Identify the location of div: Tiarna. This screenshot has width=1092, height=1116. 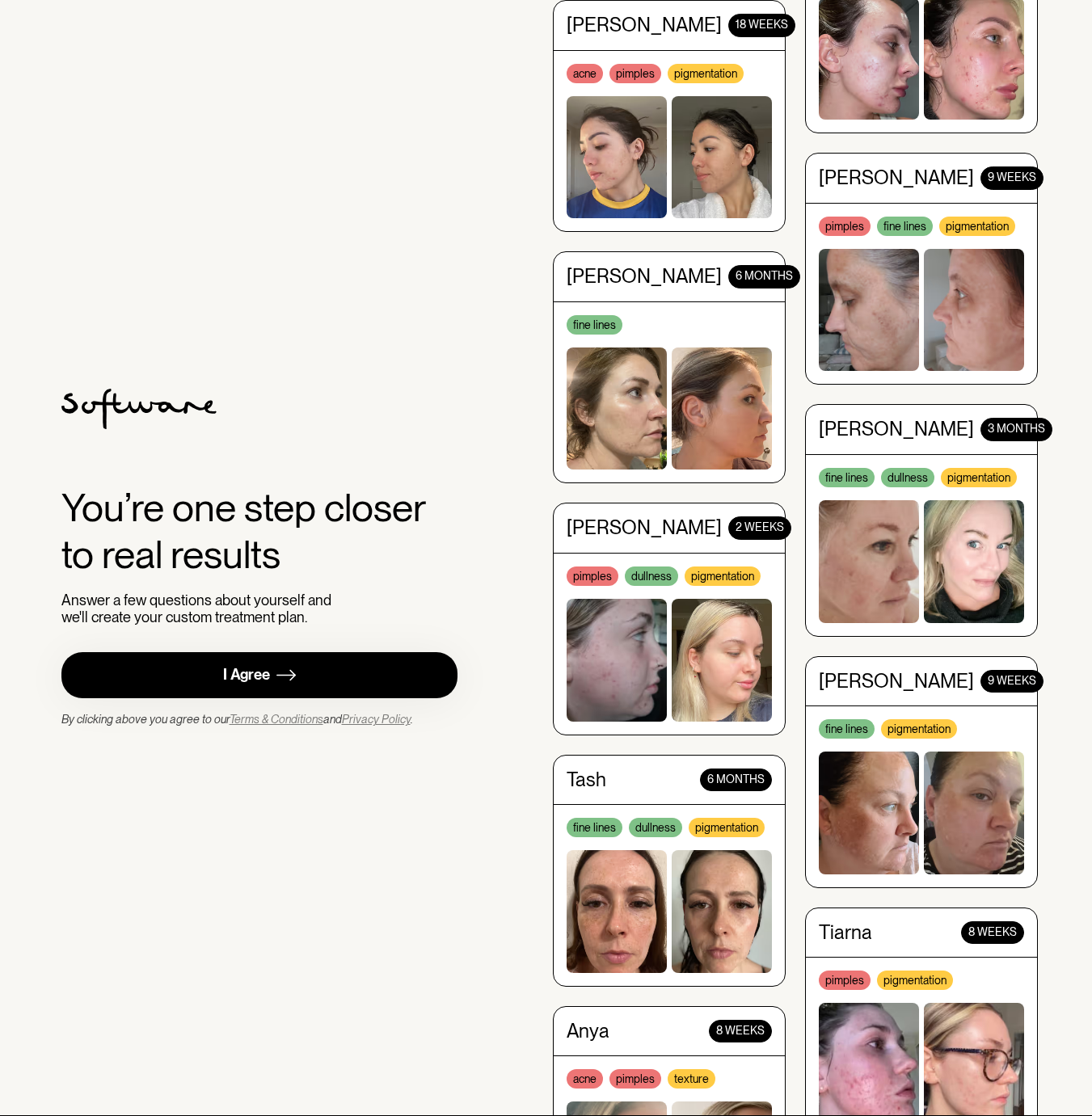
(846, 932).